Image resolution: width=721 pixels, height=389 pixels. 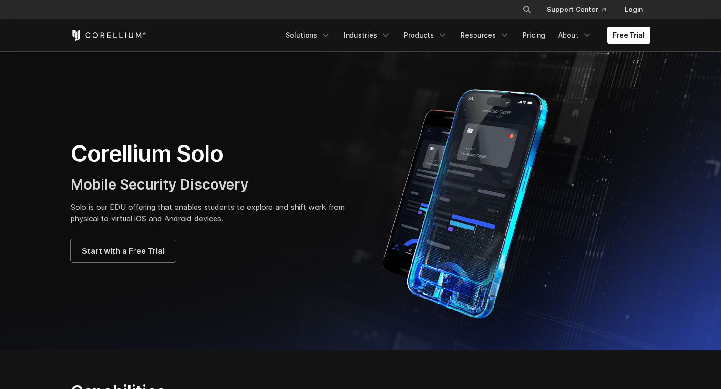 I want to click on a: Corellium Home, so click(x=108, y=35).